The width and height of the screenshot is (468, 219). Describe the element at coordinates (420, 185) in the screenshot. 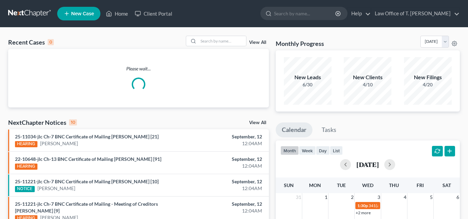

I see `span: Fri` at that location.